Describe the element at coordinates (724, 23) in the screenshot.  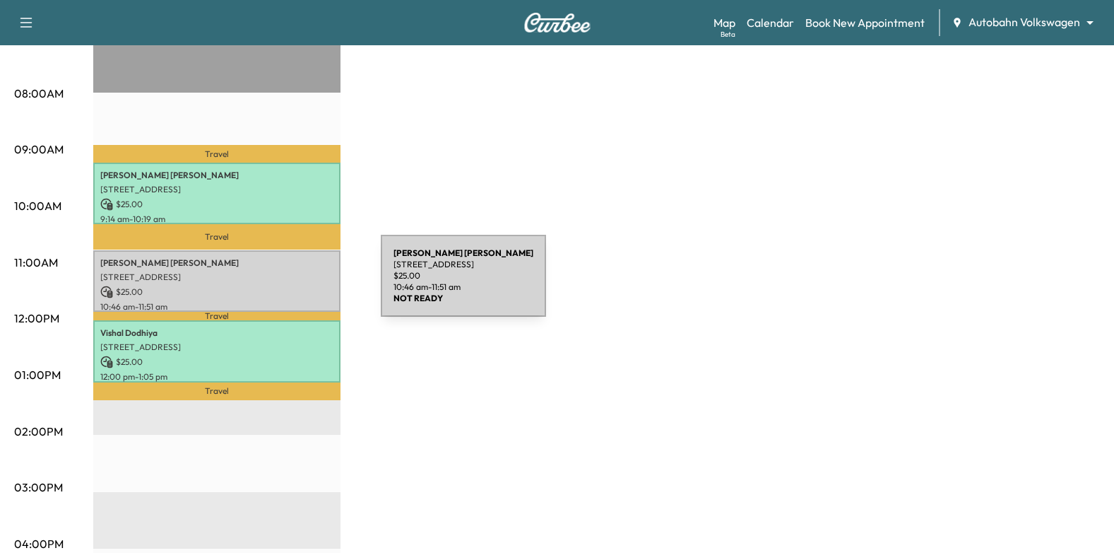
I see `a: MapBeta` at that location.